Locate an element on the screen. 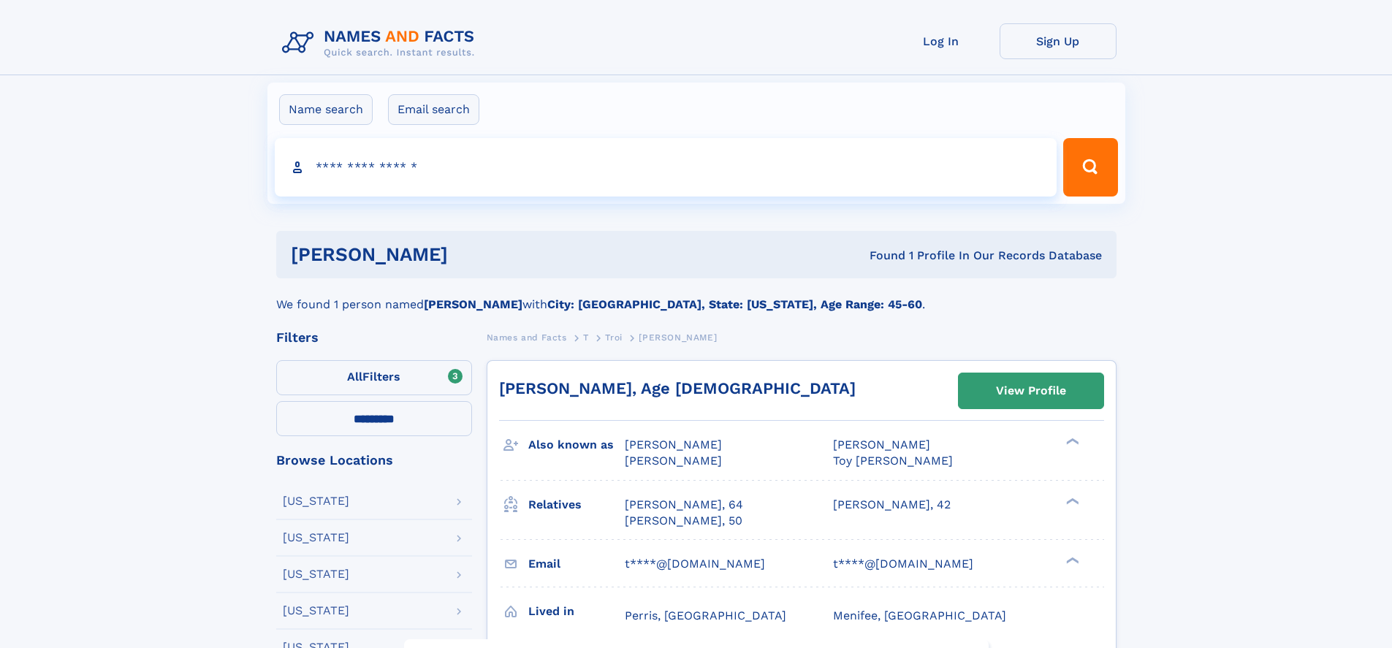  div: View Profile is located at coordinates (1031, 391).